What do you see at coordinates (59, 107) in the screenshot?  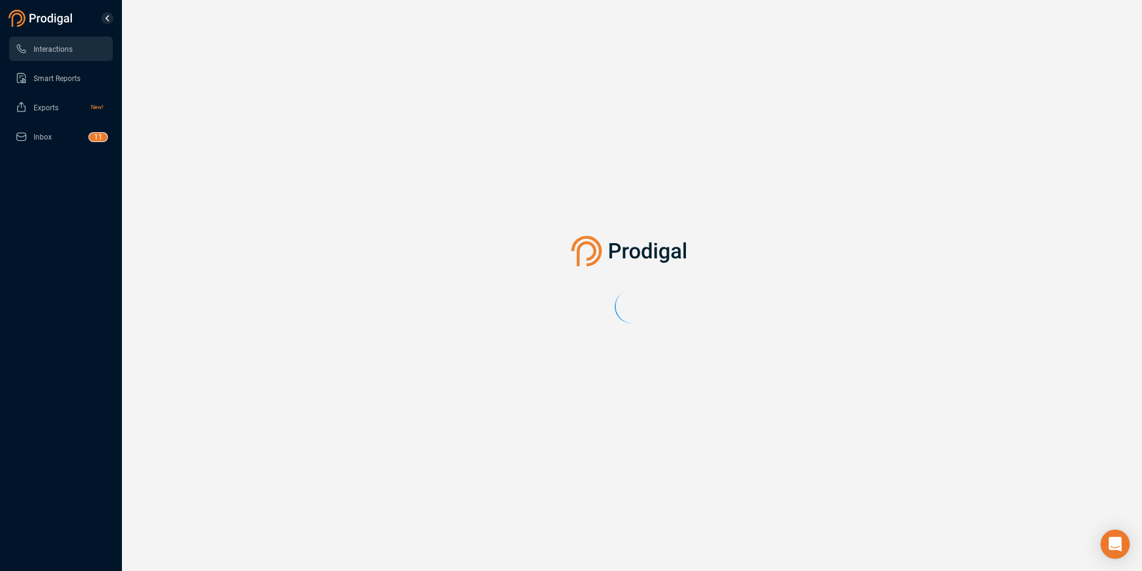 I see `a: ExportsNew!` at bounding box center [59, 107].